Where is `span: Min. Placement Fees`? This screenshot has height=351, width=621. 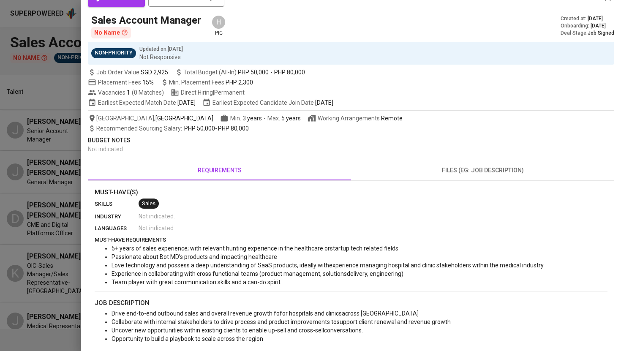 span: Min. Placement Fees is located at coordinates (211, 82).